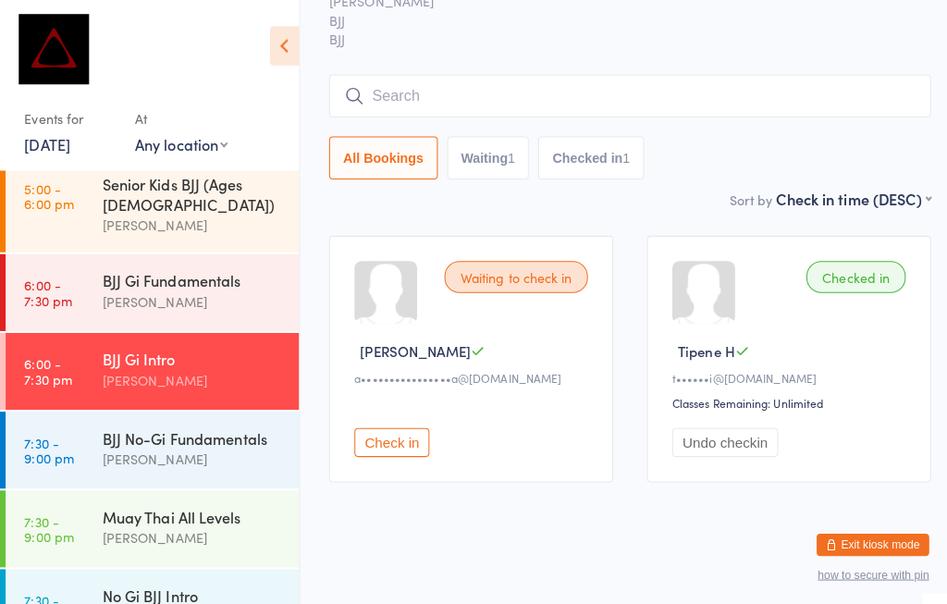 Image resolution: width=947 pixels, height=604 pixels. I want to click on div: At, so click(178, 117).